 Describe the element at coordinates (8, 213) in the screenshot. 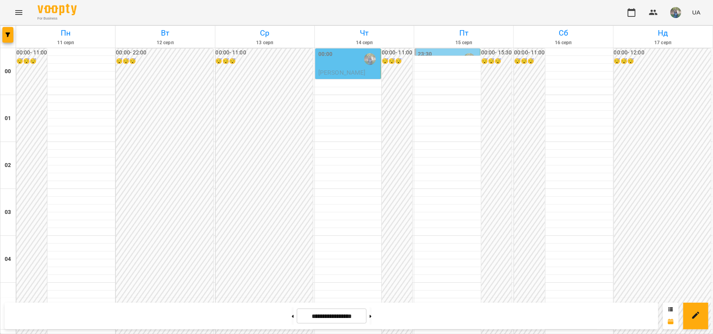

I see `h6: 03` at that location.